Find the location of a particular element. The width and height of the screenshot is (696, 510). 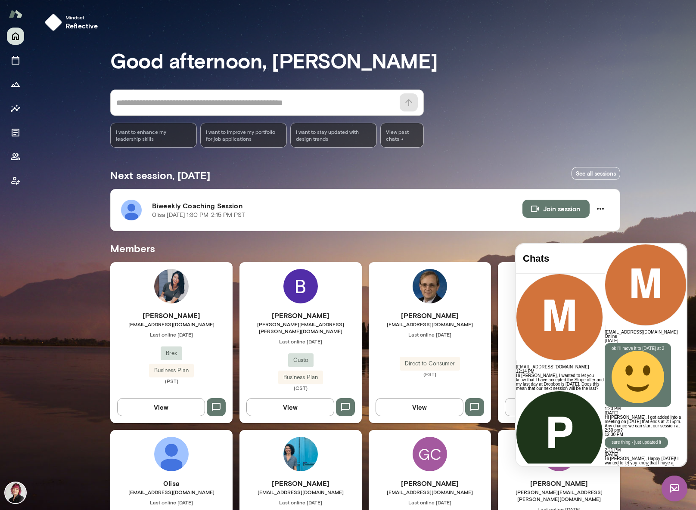

span: I want to improve my portfolio for job applications is located at coordinates (243, 135).